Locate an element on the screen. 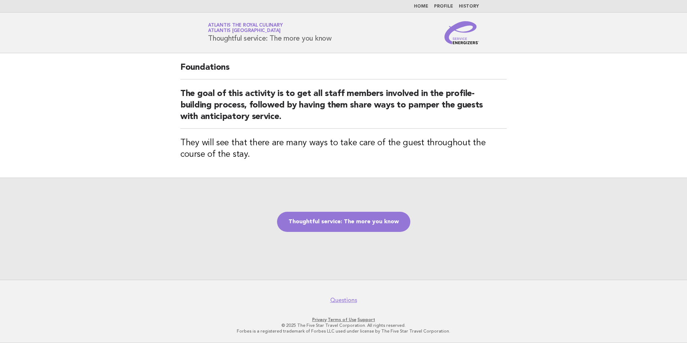  h2: Foundations is located at coordinates (343, 70).